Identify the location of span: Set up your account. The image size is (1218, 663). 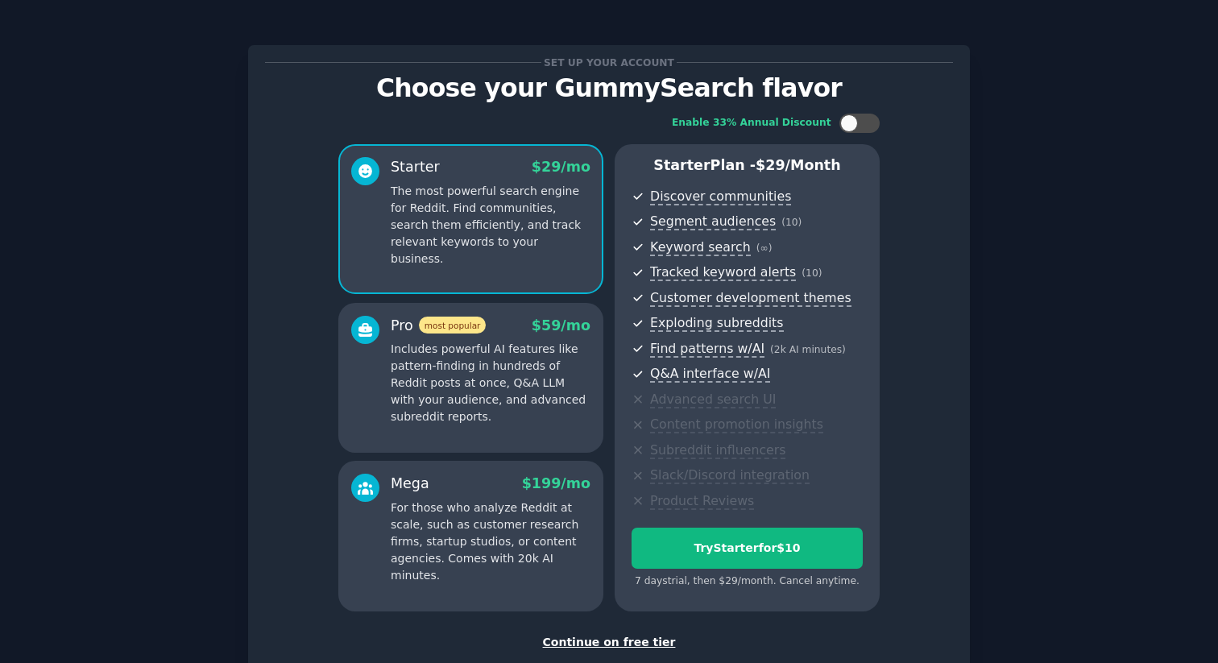
(609, 62).